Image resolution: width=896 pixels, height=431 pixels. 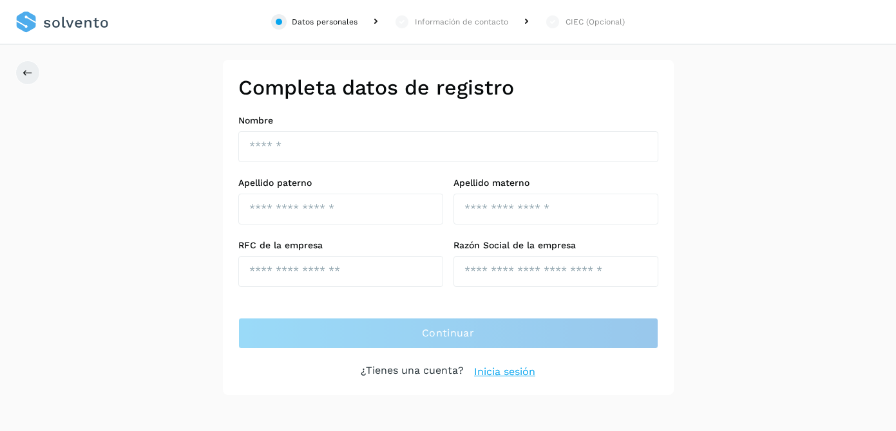 What do you see at coordinates (448, 334) in the screenshot?
I see `button: Continuar` at bounding box center [448, 334].